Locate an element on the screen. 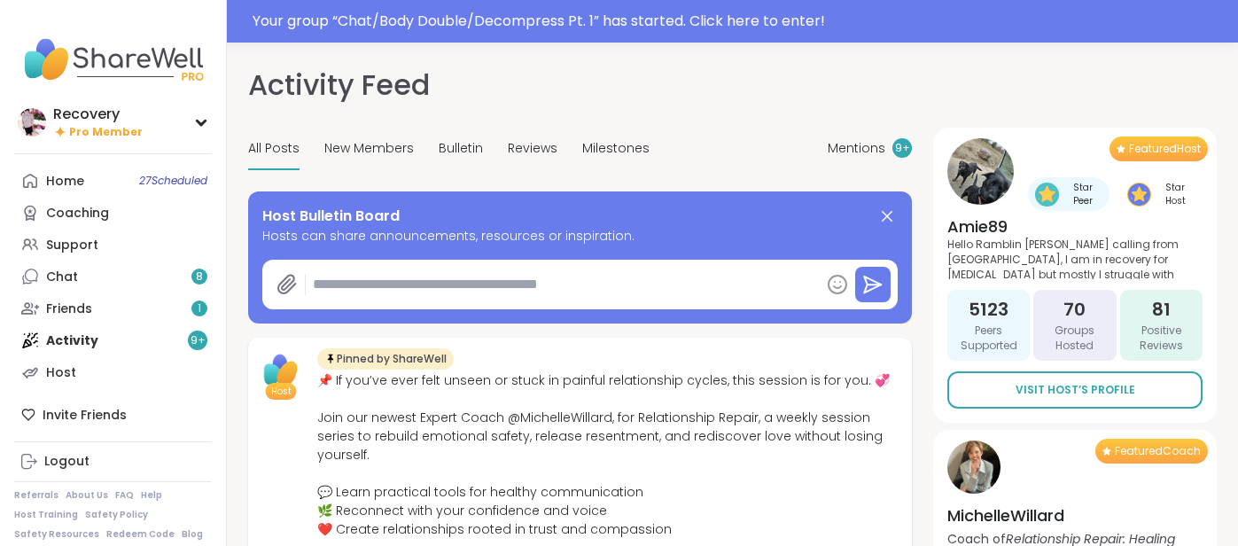 This screenshot has height=546, width=1238. span: 9 + is located at coordinates (902, 148).